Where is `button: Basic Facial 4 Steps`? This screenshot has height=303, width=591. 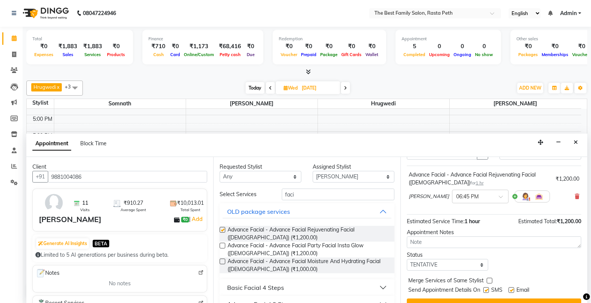
button: Basic Facial 4 Steps is located at coordinates (307, 288).